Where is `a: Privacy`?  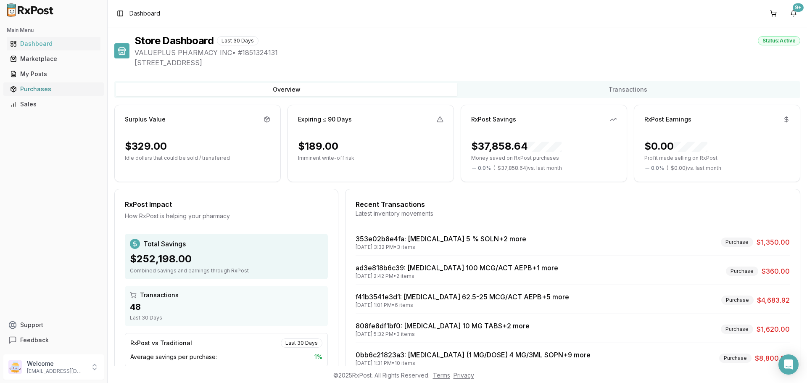
a: Privacy is located at coordinates (464, 375).